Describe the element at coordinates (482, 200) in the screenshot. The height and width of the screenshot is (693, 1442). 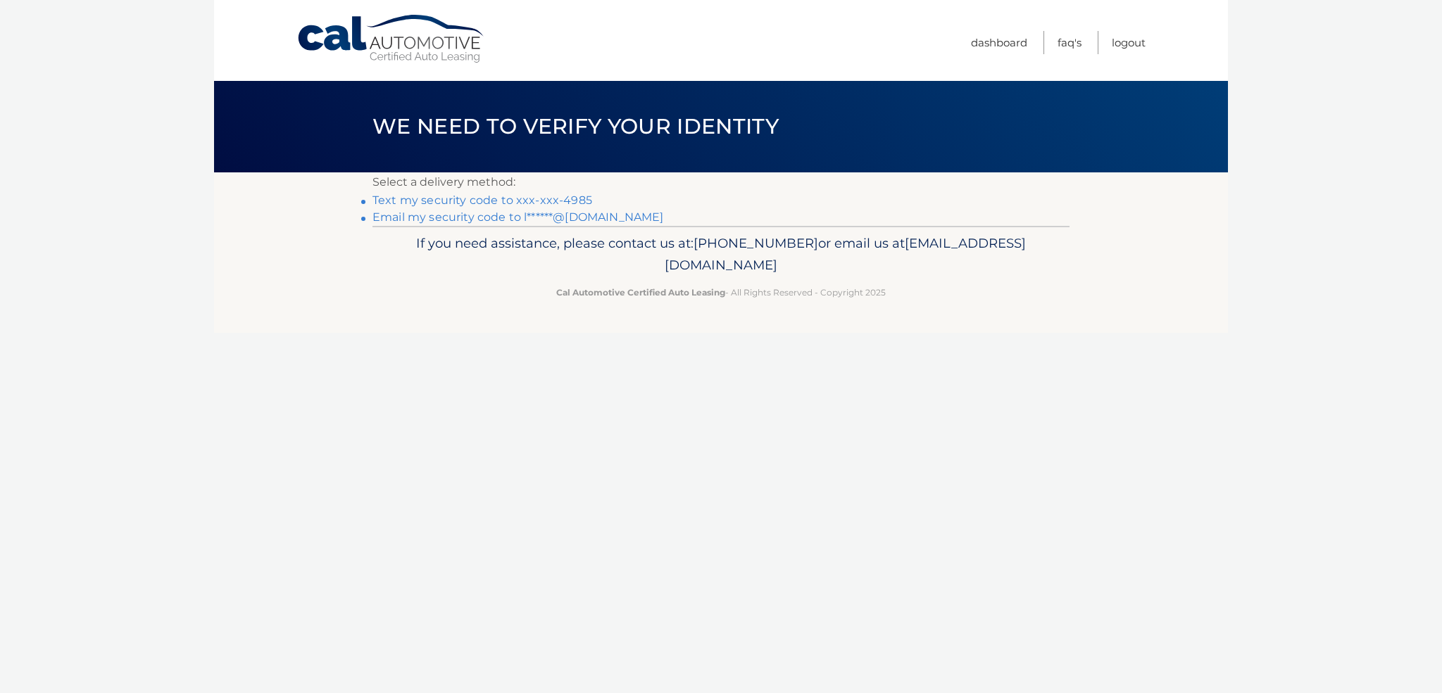
I see `a: Text my security code to xxx-xxx-4985` at that location.